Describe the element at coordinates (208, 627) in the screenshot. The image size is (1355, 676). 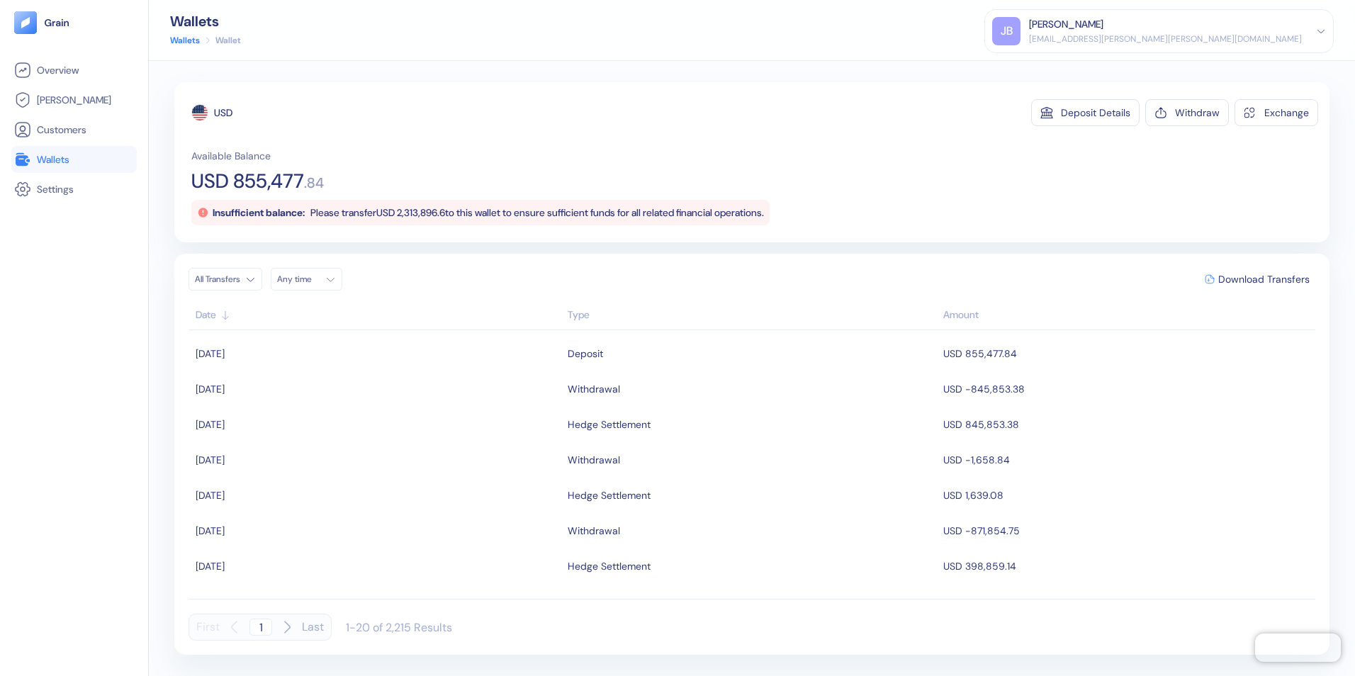
I see `button: First` at that location.